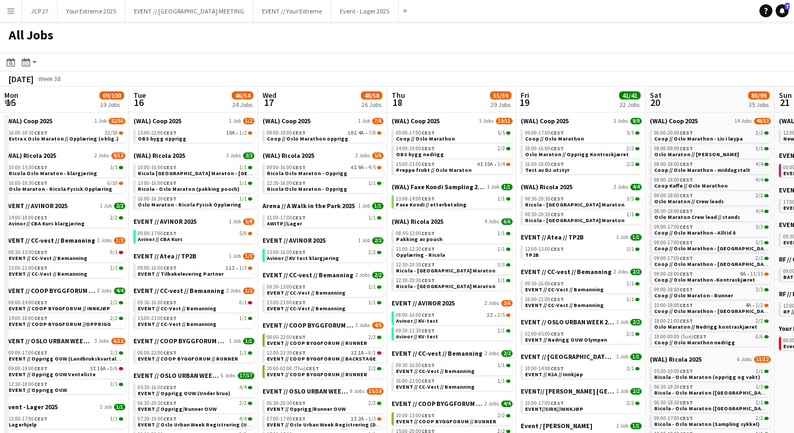 The width and height of the screenshot is (794, 433). I want to click on span: (WAL) Faxe Kondi Sampling 2025, so click(438, 186).